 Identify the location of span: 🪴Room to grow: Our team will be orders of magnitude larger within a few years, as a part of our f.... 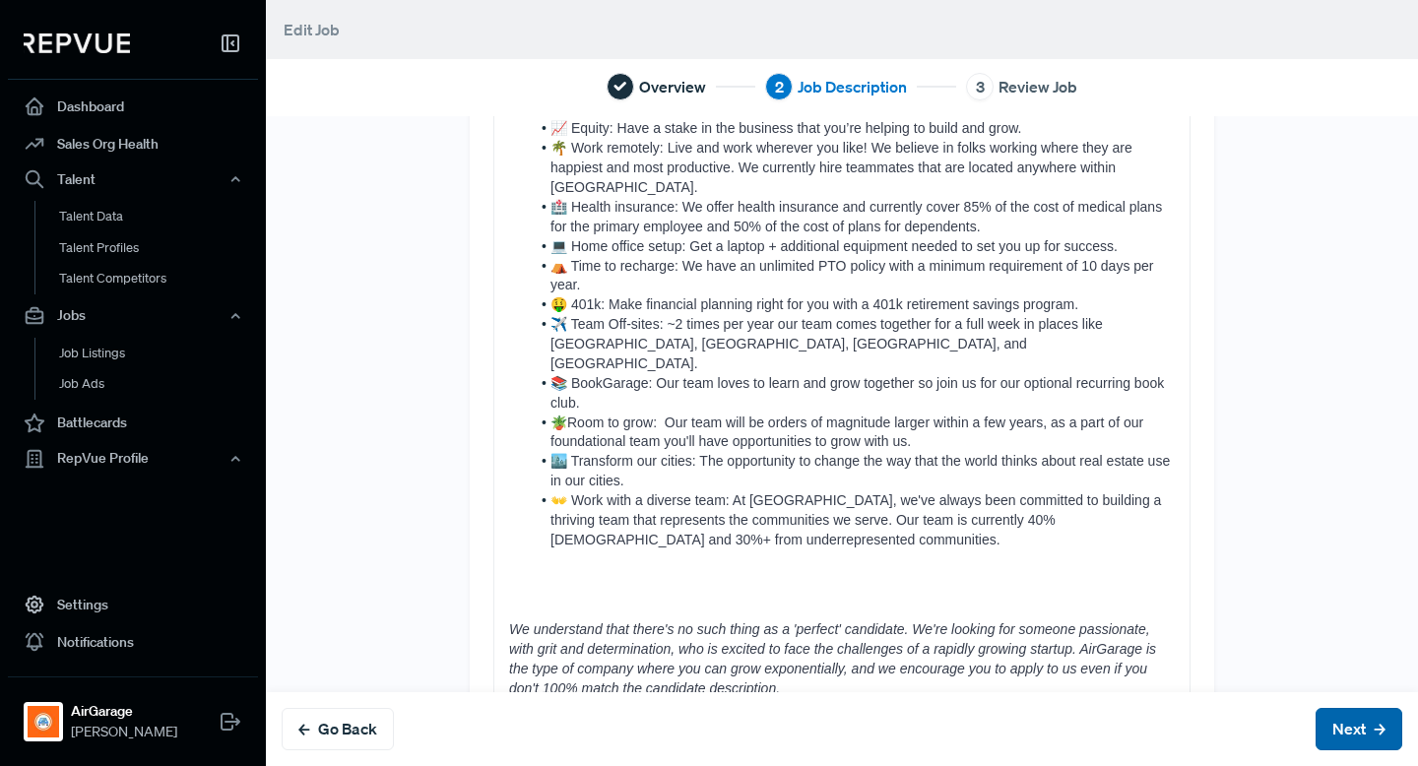
(849, 432).